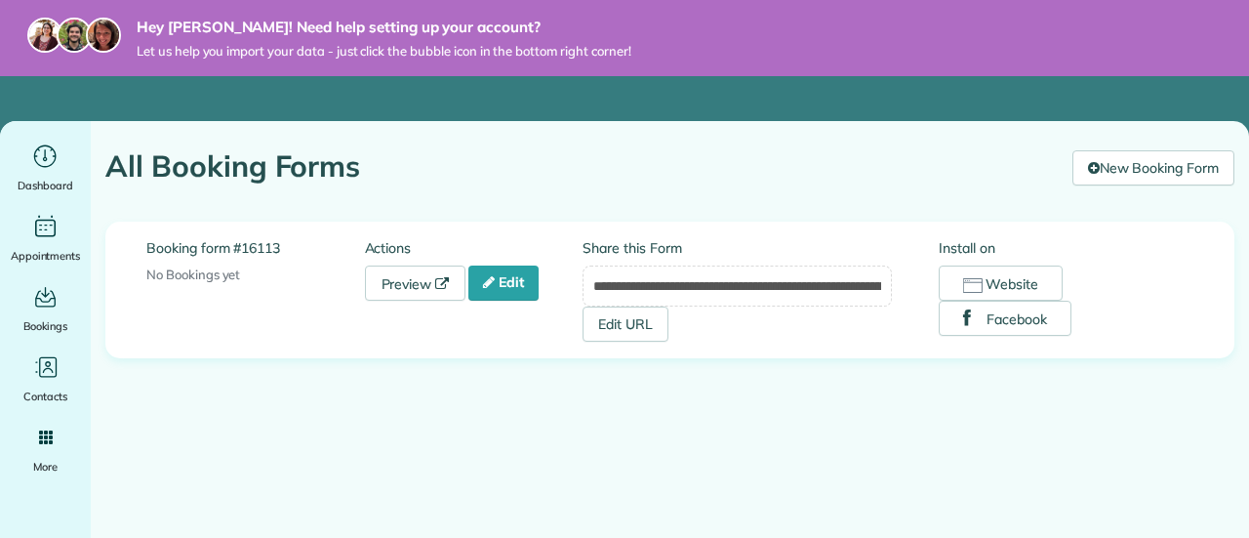  Describe the element at coordinates (103, 35) in the screenshot. I see `img: michelle-19f622bdf1676172e81f8f8fba1fb50e276960ebfe0243fe18214015130c80e4.jpg` at that location.